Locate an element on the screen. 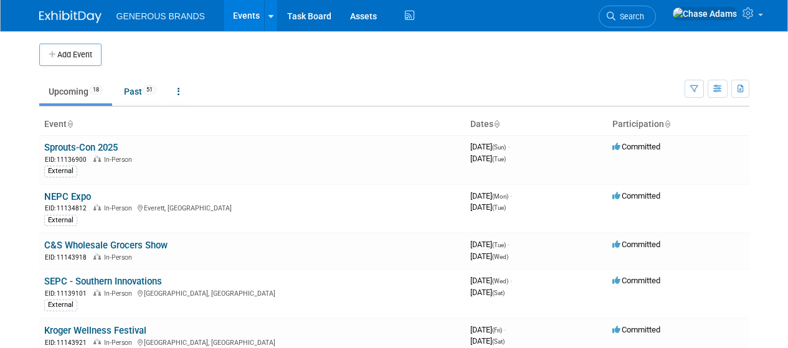  a: NEPC Expo is located at coordinates (67, 197).